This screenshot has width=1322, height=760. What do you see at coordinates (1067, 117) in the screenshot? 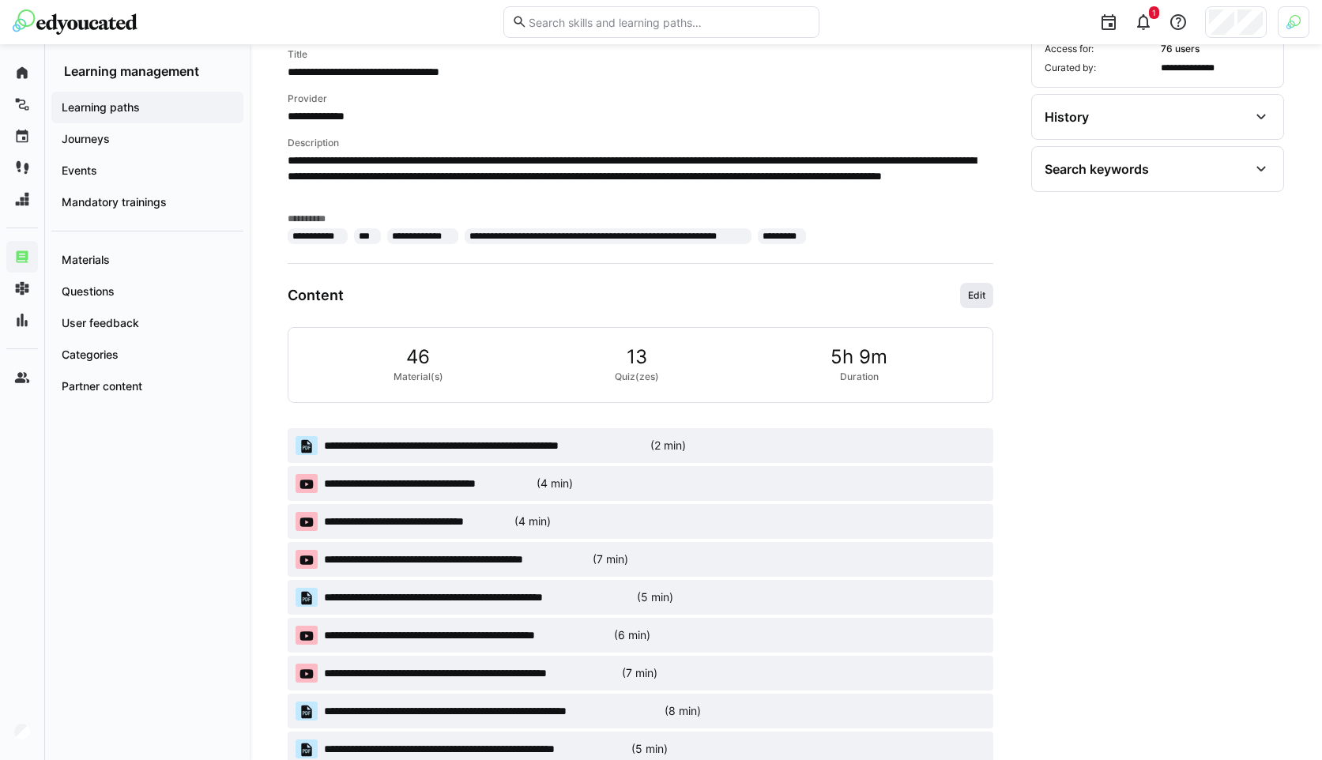
I see `div: History` at bounding box center [1067, 117].